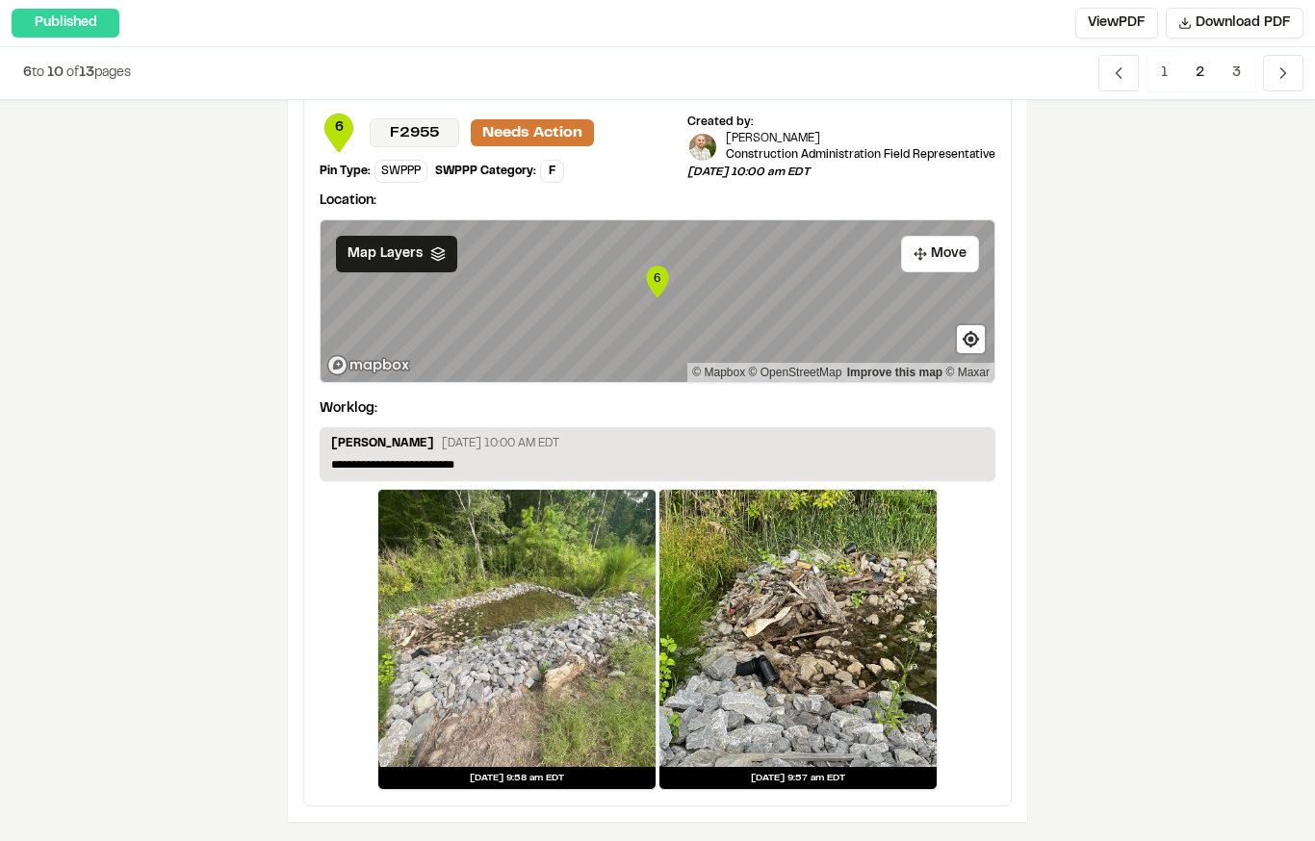 This screenshot has height=841, width=1315. Describe the element at coordinates (87, 73) in the screenshot. I see `span: 13` at that location.